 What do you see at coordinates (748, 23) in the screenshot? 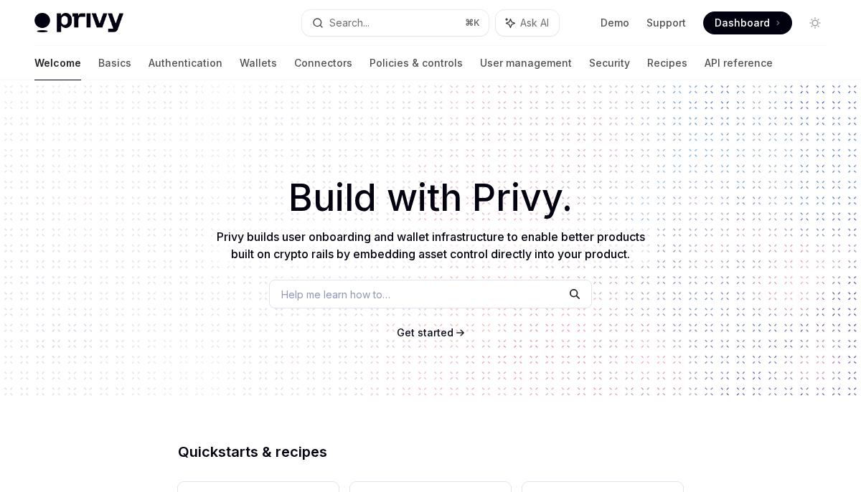
I see `a: Dashboard` at bounding box center [748, 23].